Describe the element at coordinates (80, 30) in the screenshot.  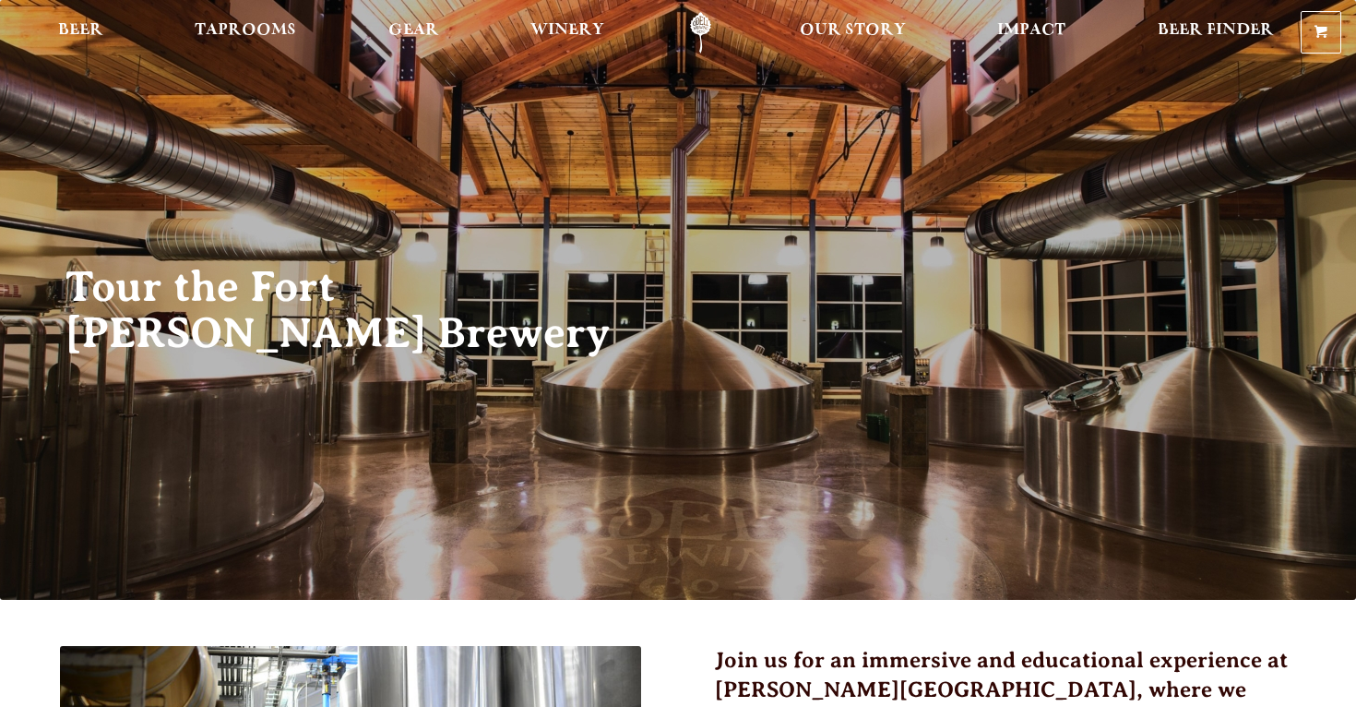
I see `span: Beer` at that location.